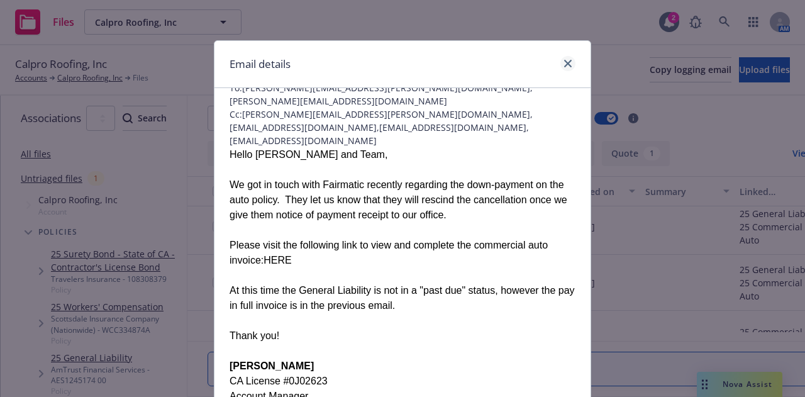 Image resolution: width=805 pixels, height=397 pixels. Describe the element at coordinates (403, 336) in the screenshot. I see `div: Thank you!` at that location.